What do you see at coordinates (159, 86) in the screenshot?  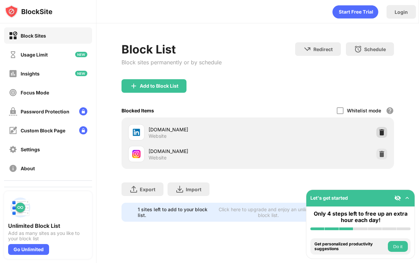 I see `div: Add to Block List` at bounding box center [159, 86].